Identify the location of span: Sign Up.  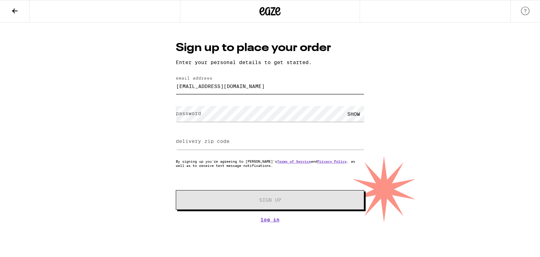
(270, 200).